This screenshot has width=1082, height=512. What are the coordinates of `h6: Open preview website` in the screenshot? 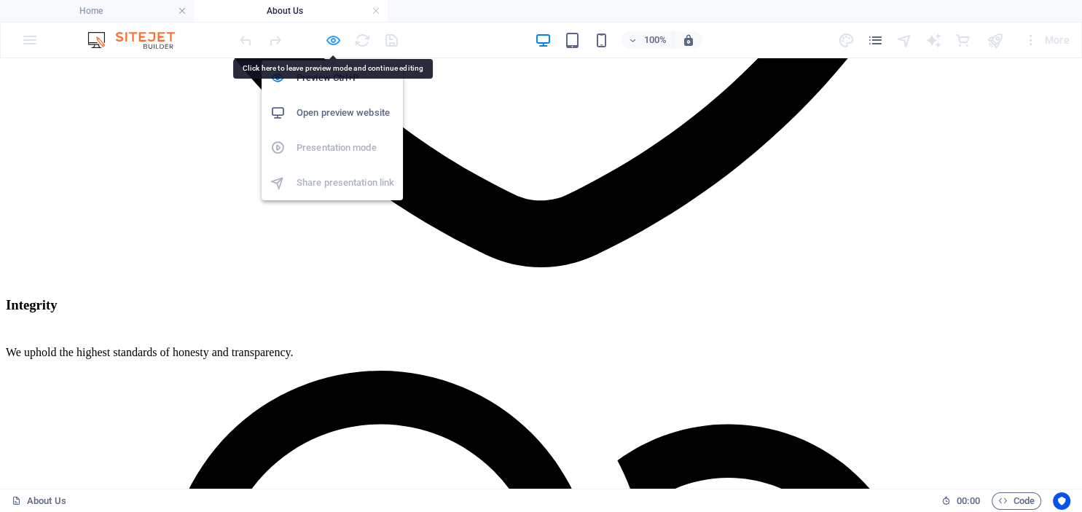 It's located at (345, 113).